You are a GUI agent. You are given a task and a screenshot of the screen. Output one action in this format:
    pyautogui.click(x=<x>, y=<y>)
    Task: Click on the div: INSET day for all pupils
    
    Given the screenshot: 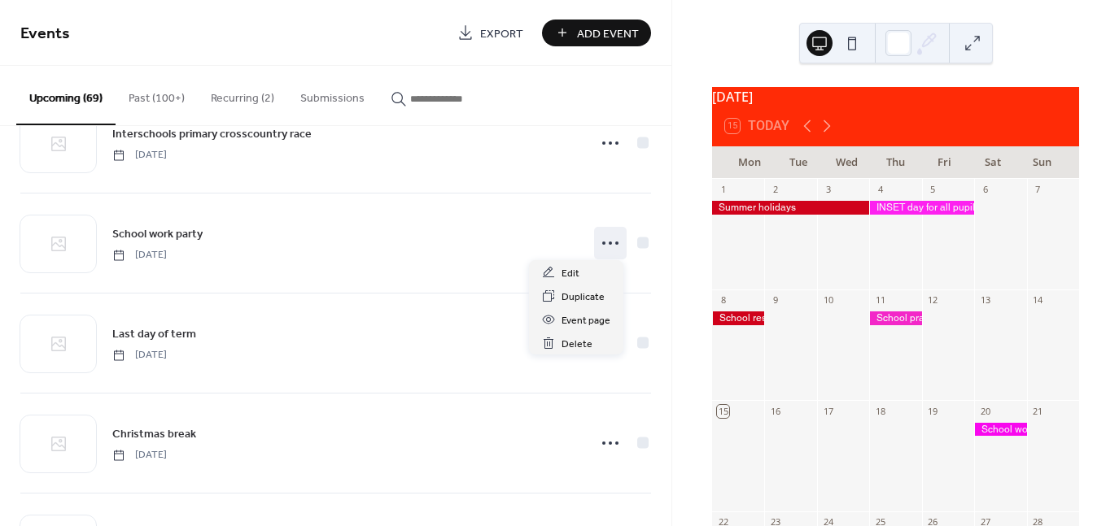 What is the action you would take?
    pyautogui.click(x=921, y=207)
    